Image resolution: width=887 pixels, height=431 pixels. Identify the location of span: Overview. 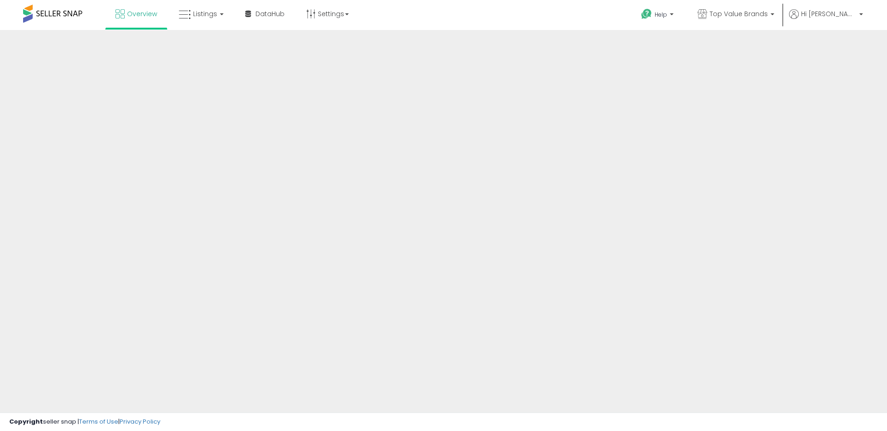
(142, 14).